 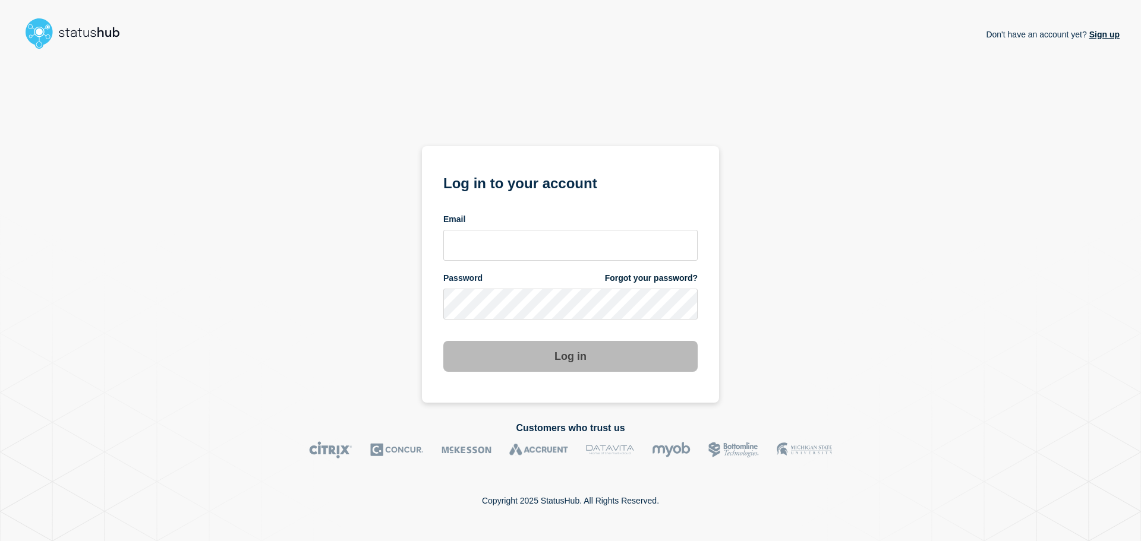 I want to click on img: Citrix logo, so click(x=330, y=450).